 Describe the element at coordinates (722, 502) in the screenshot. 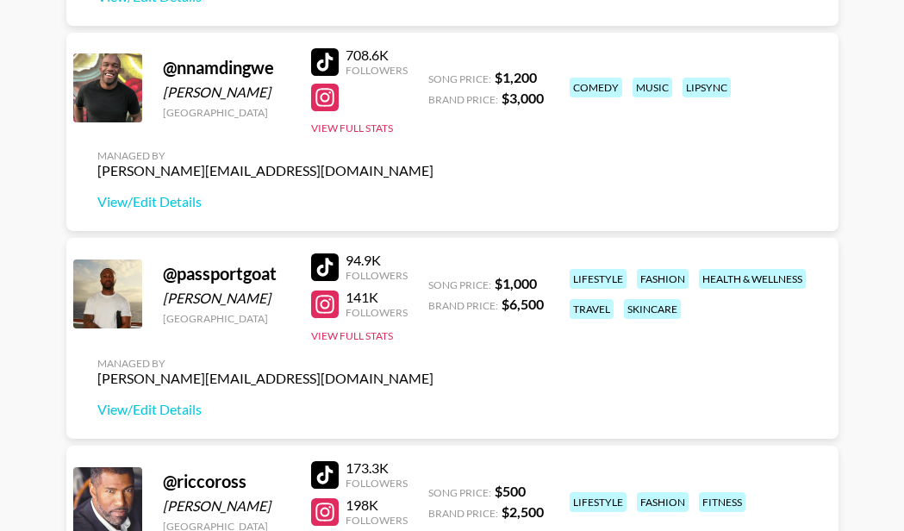

I see `div: fitness` at that location.